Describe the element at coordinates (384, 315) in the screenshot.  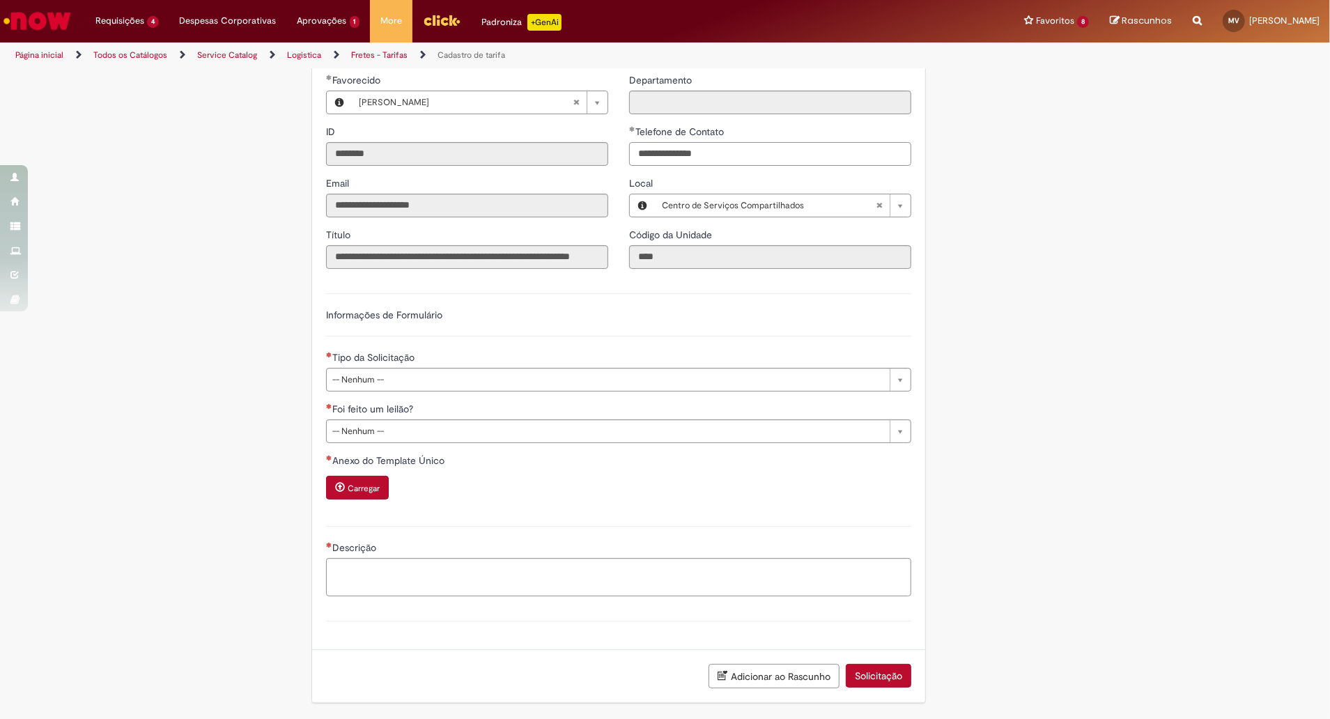
I see `label: Informações de Formulário` at that location.